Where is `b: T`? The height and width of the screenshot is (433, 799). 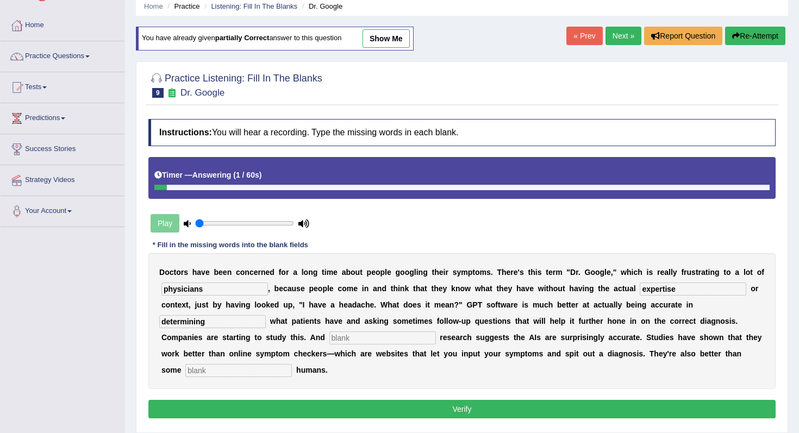 b: T is located at coordinates (499, 272).